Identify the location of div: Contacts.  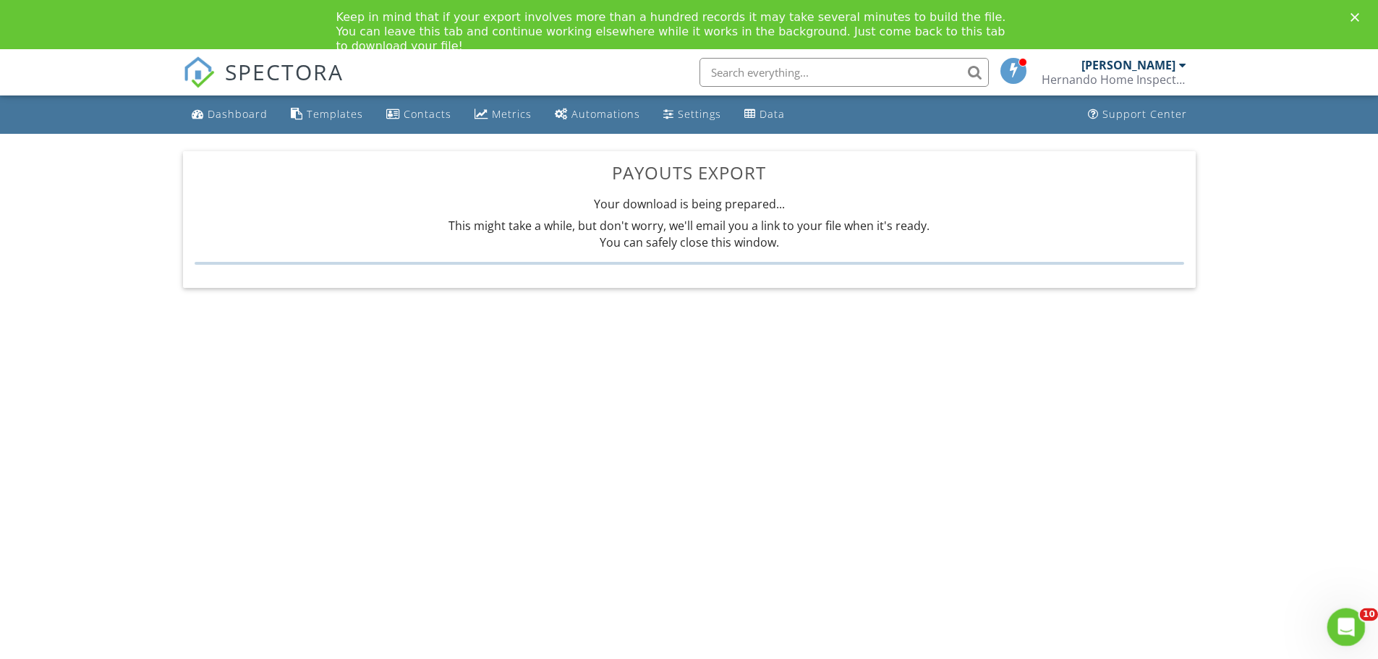
(427, 114).